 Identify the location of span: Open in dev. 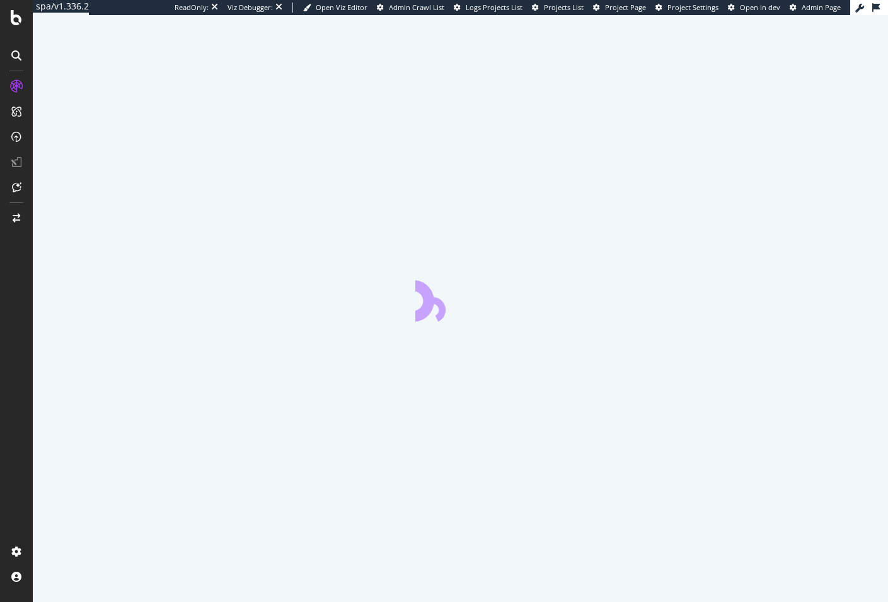
(760, 7).